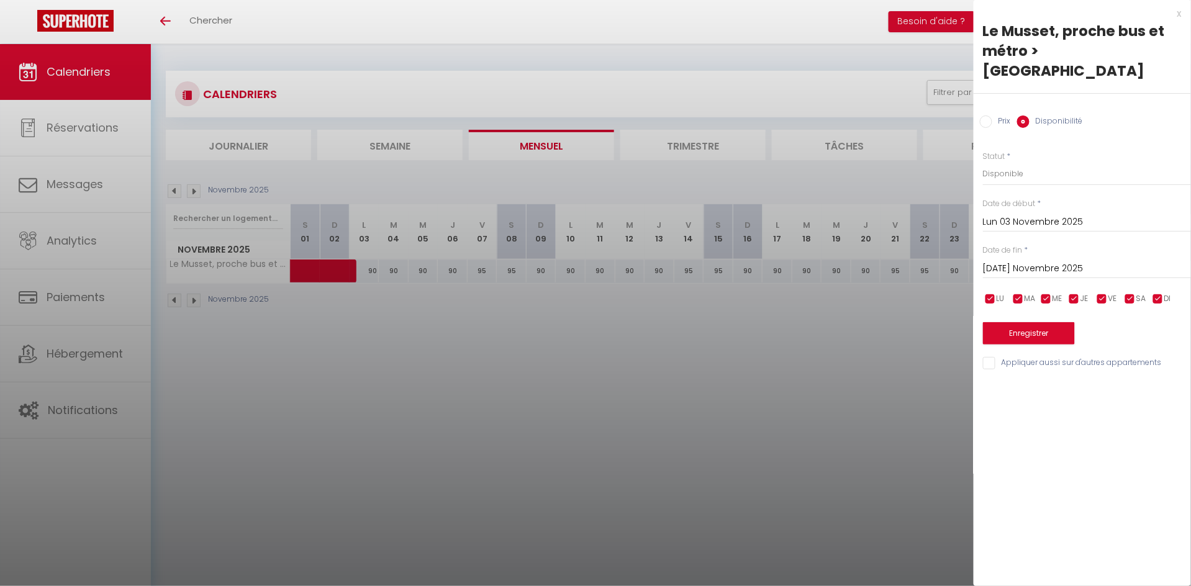 The width and height of the screenshot is (1191, 586). I want to click on button: Enregistrer, so click(1029, 333).